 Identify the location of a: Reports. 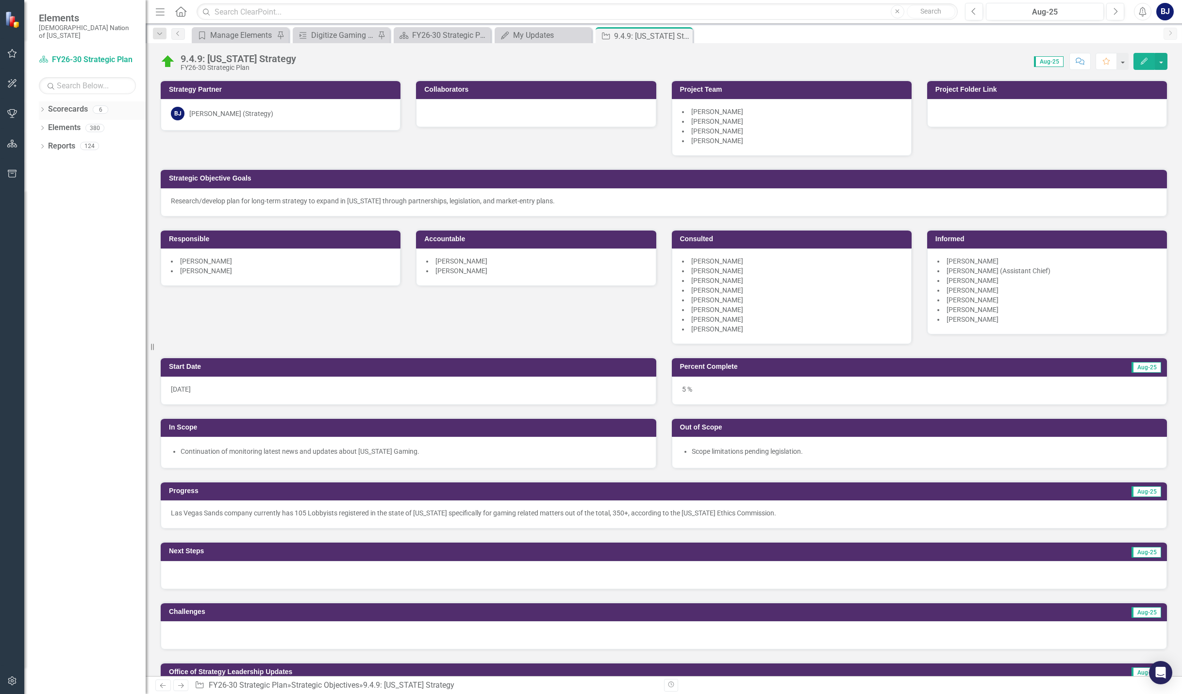
(62, 146).